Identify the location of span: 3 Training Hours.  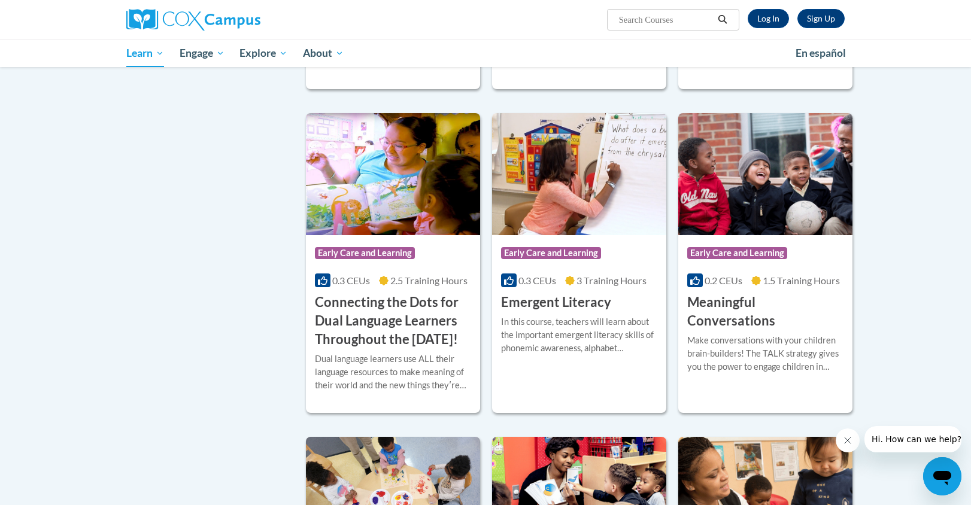
(611, 280).